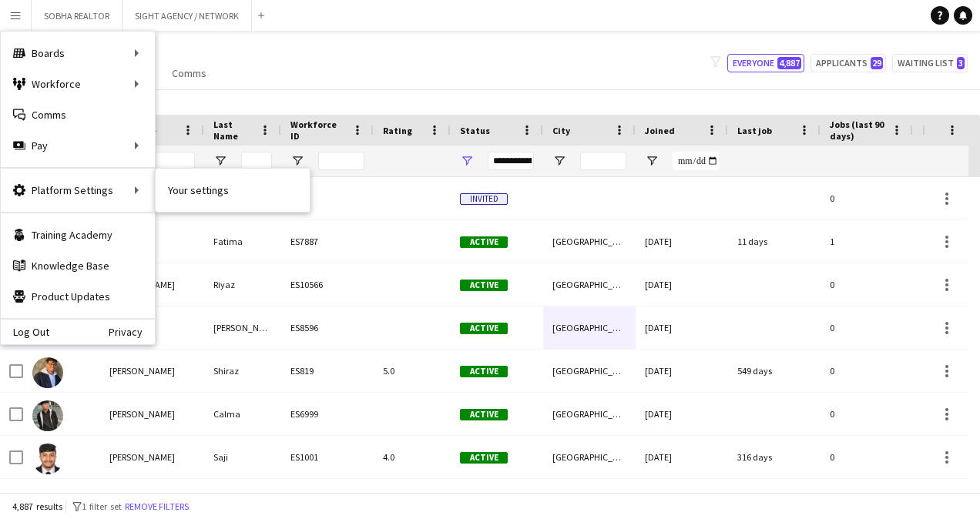 The height and width of the screenshot is (519, 980). Describe the element at coordinates (234, 130) in the screenshot. I see `span: Last Name` at that location.